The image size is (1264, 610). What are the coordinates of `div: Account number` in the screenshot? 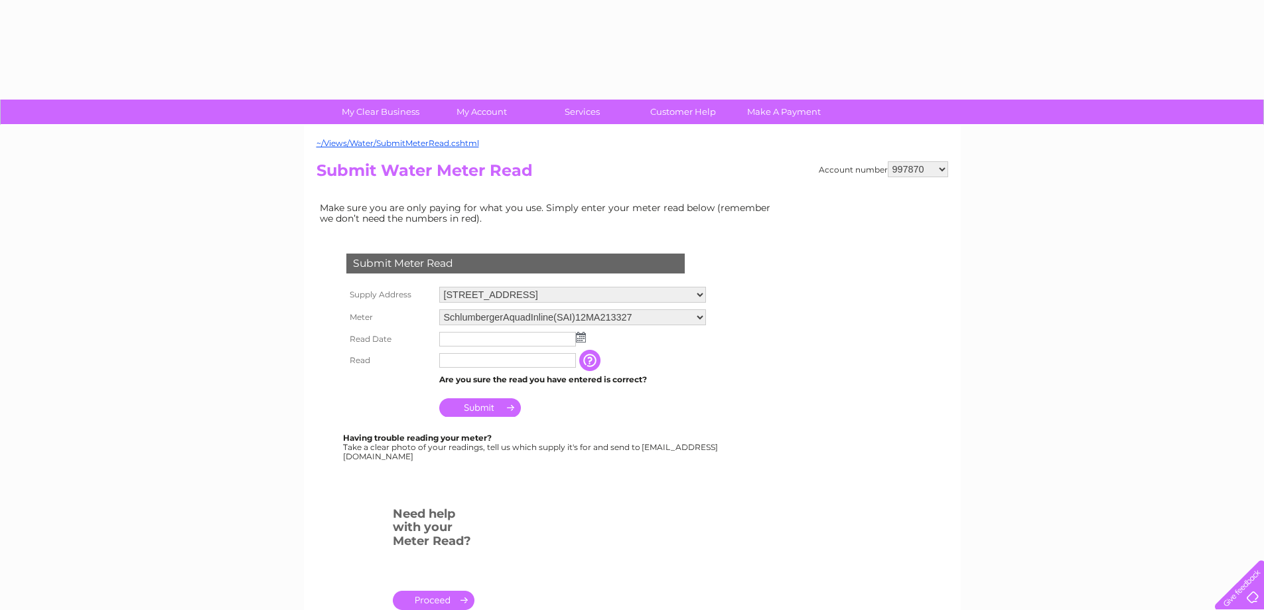 It's located at (883, 169).